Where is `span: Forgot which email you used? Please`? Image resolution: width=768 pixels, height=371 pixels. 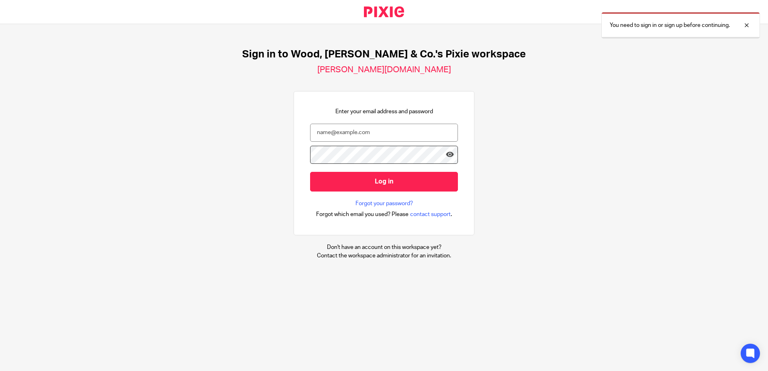 span: Forgot which email you used? Please is located at coordinates (362, 215).